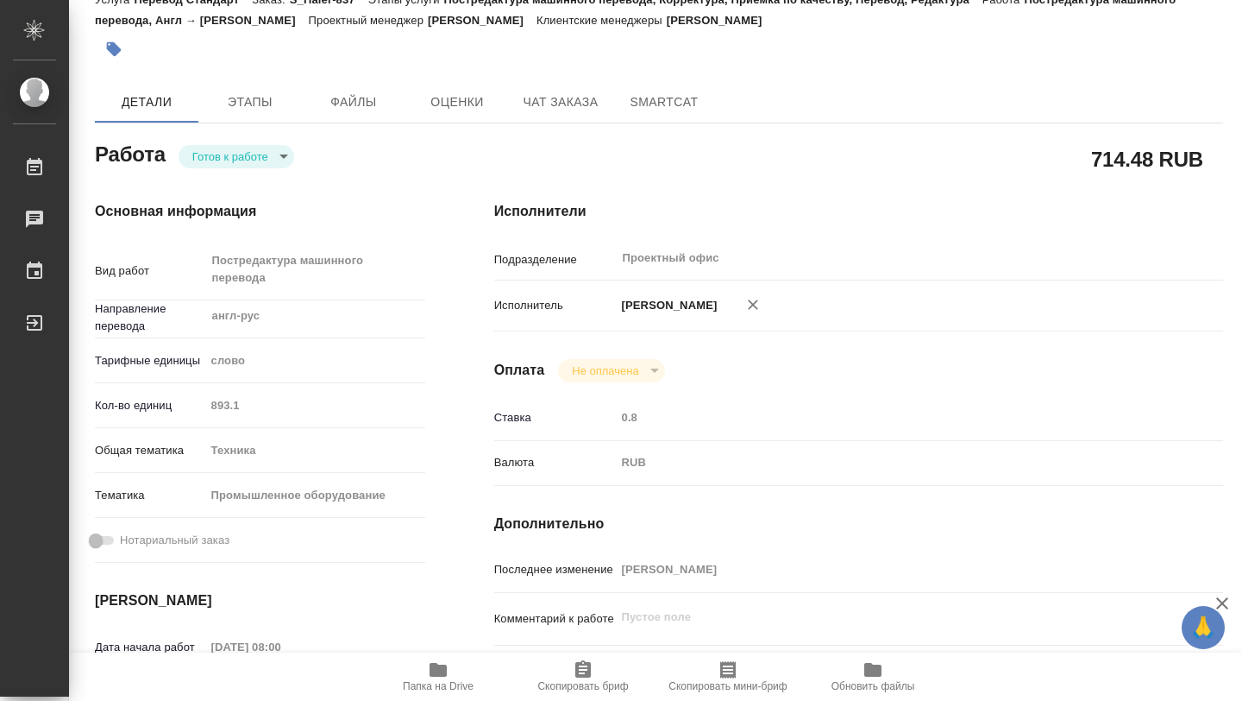  Describe the element at coordinates (858, 524) in the screenshot. I see `h4: Дополнительно` at that location.